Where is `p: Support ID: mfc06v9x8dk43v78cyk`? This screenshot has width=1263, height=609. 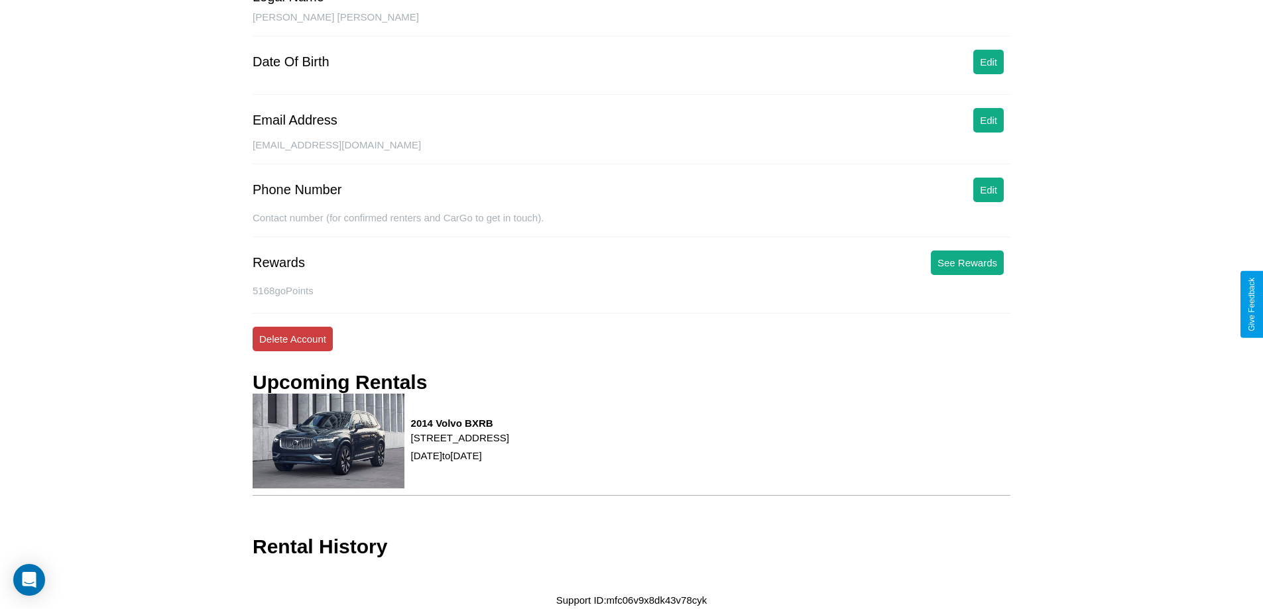
p: Support ID: mfc06v9x8dk43v78cyk is located at coordinates (632, 600).